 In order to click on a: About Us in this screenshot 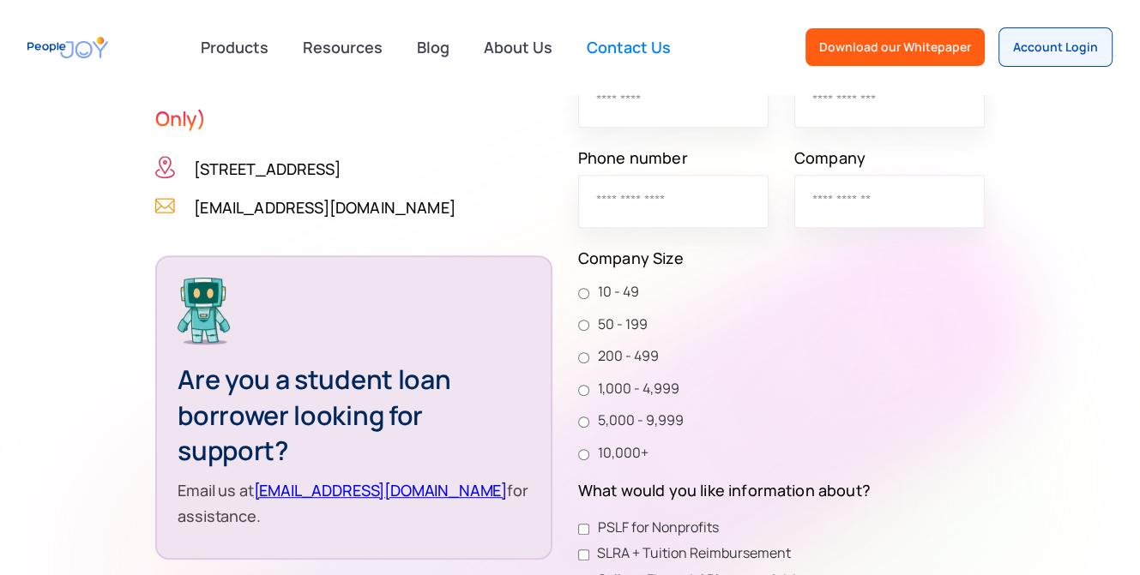, I will do `click(518, 47)`.